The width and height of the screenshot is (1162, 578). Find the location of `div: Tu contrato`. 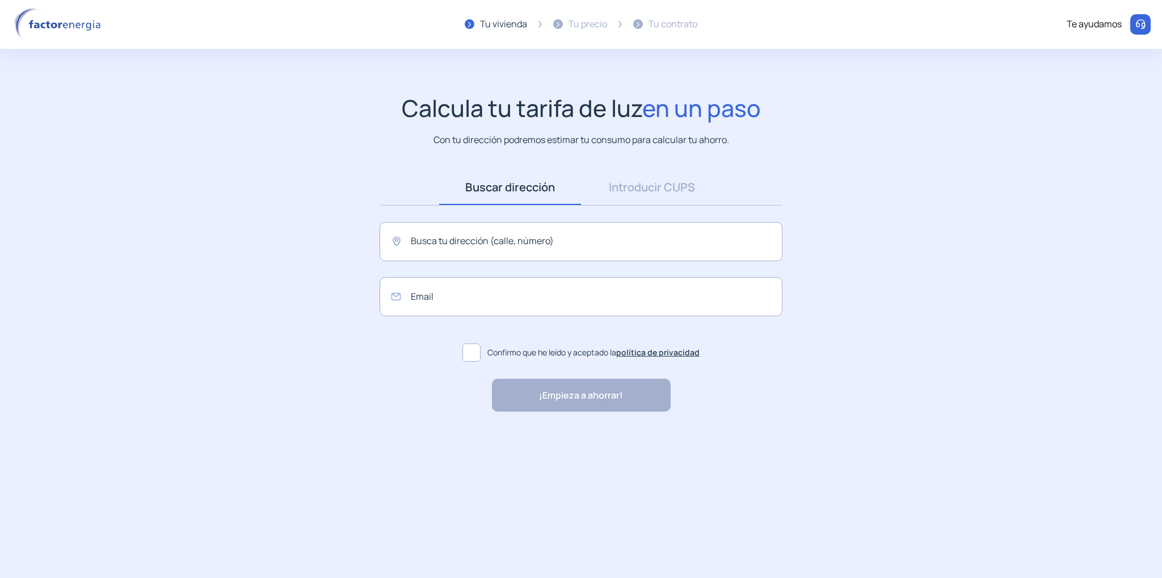

div: Tu contrato is located at coordinates (673, 24).